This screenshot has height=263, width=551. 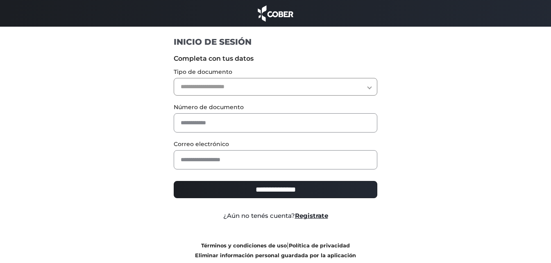 I want to click on label: Número de documento, so click(x=276, y=107).